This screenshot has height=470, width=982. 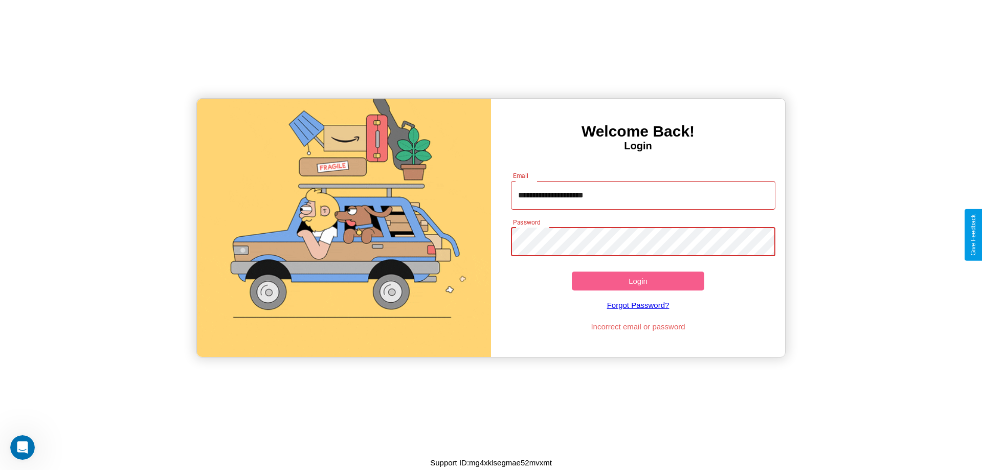 What do you see at coordinates (973, 235) in the screenshot?
I see `div: Give Feedback` at bounding box center [973, 235].